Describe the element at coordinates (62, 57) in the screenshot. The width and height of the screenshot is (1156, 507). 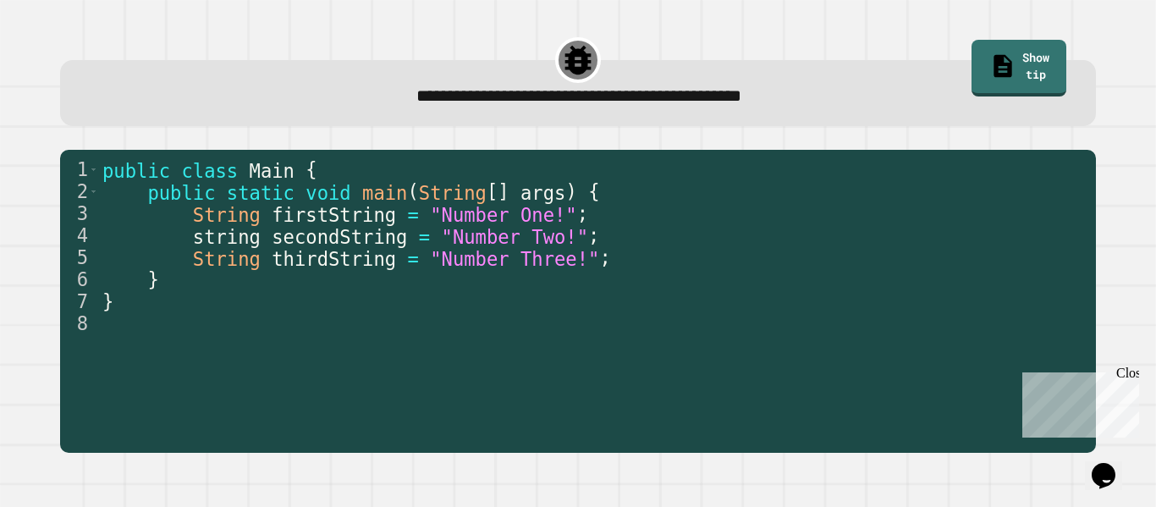
I see `div: Chat with us now!Close` at that location.